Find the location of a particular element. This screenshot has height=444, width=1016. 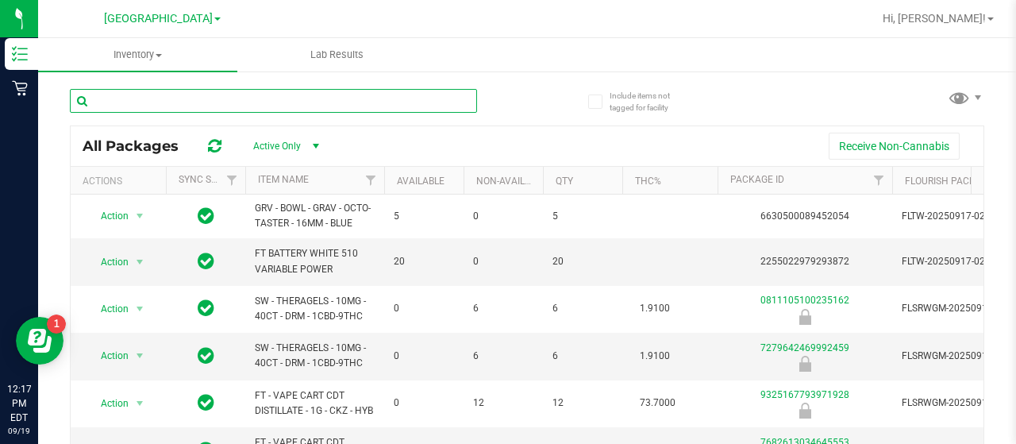

span: 1 is located at coordinates (10, 9).